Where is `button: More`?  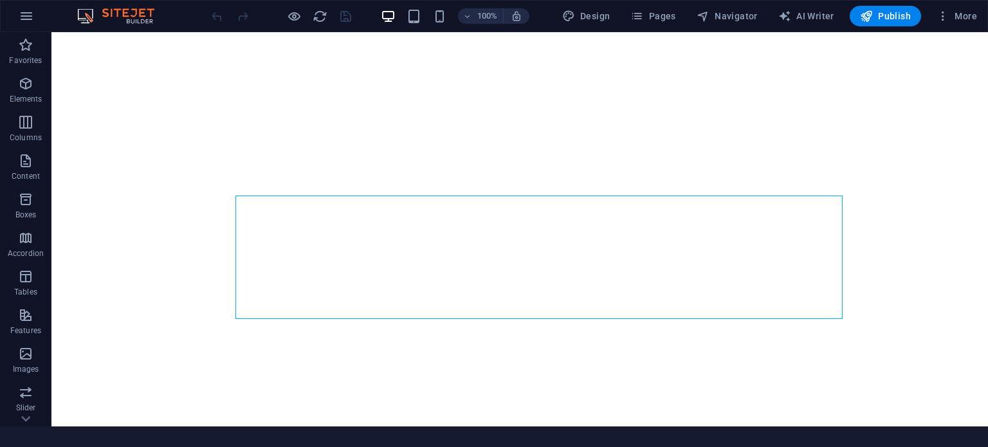
button: More is located at coordinates (957, 16).